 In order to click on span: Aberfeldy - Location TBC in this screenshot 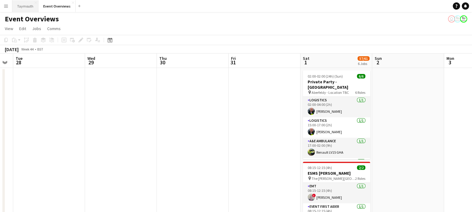, I will do `click(330, 92)`.